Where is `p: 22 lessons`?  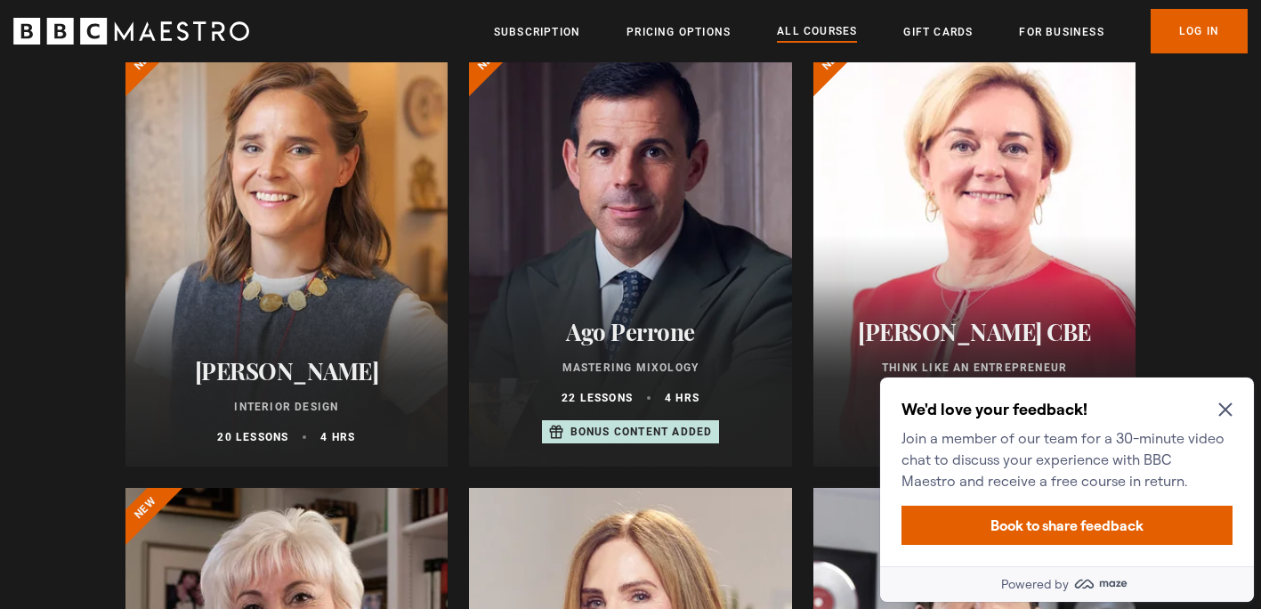 p: 22 lessons is located at coordinates (597, 398).